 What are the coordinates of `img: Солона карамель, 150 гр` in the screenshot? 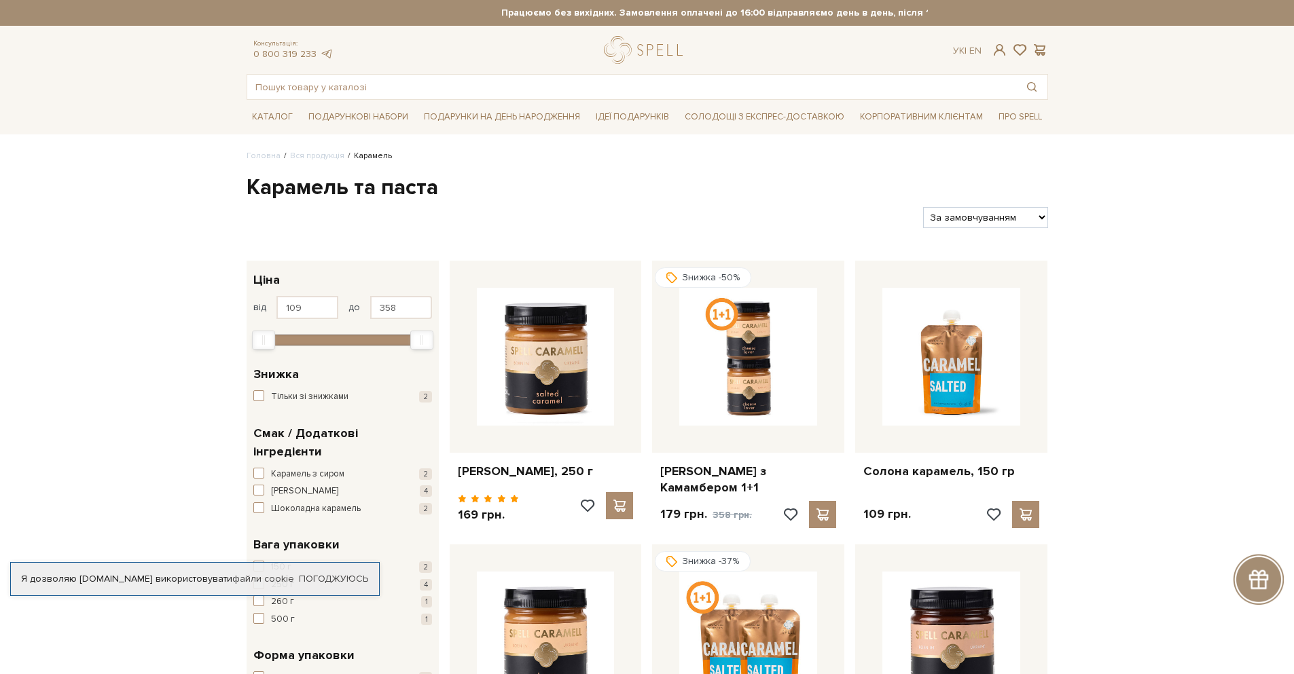 It's located at (951, 357).